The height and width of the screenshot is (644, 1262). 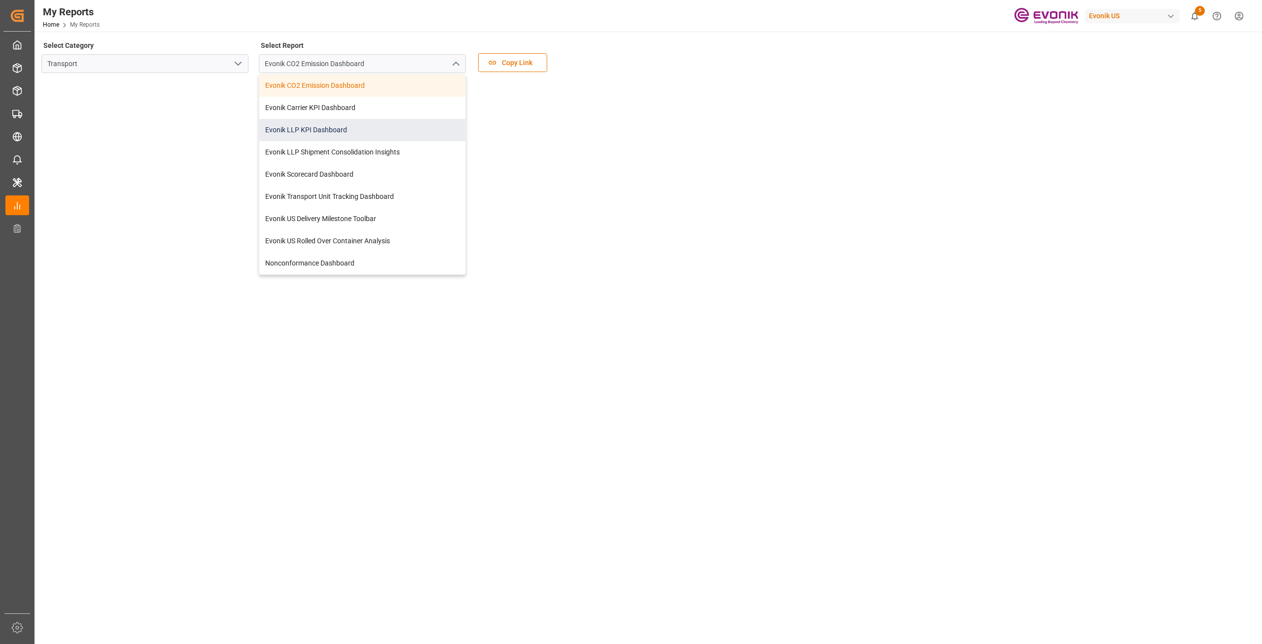 What do you see at coordinates (362, 108) in the screenshot?
I see `div: Evonik Carrier KPI Dashboard` at bounding box center [362, 108].